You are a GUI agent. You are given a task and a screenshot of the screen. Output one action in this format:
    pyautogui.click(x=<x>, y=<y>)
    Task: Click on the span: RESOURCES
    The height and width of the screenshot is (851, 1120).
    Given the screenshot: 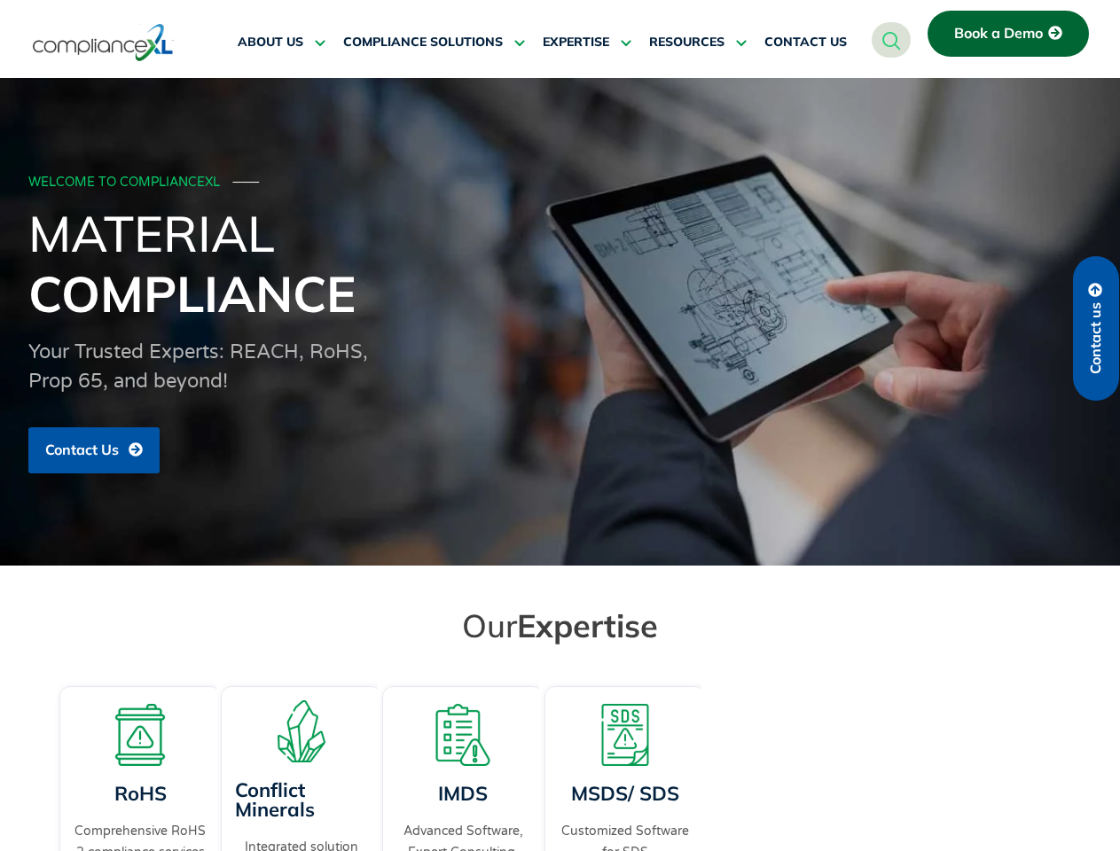 What is the action you would take?
    pyautogui.click(x=686, y=43)
    